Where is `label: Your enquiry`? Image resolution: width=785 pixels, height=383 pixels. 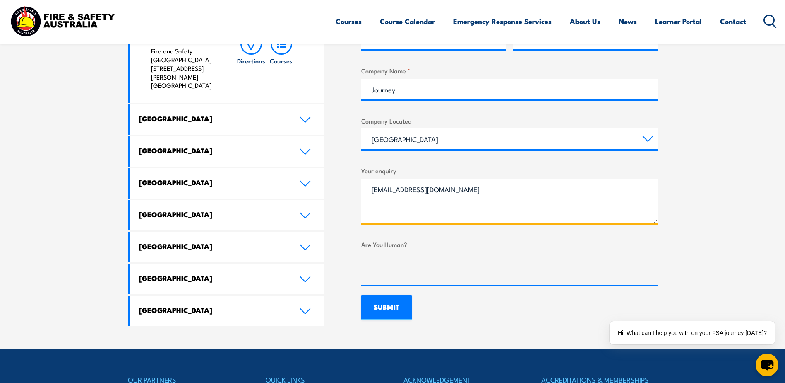
label: Your enquiry is located at coordinates (510, 170).